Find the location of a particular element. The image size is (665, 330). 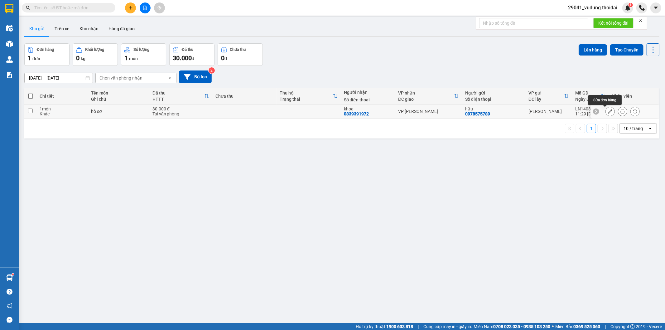

div: Khối lượng is located at coordinates (94, 50).